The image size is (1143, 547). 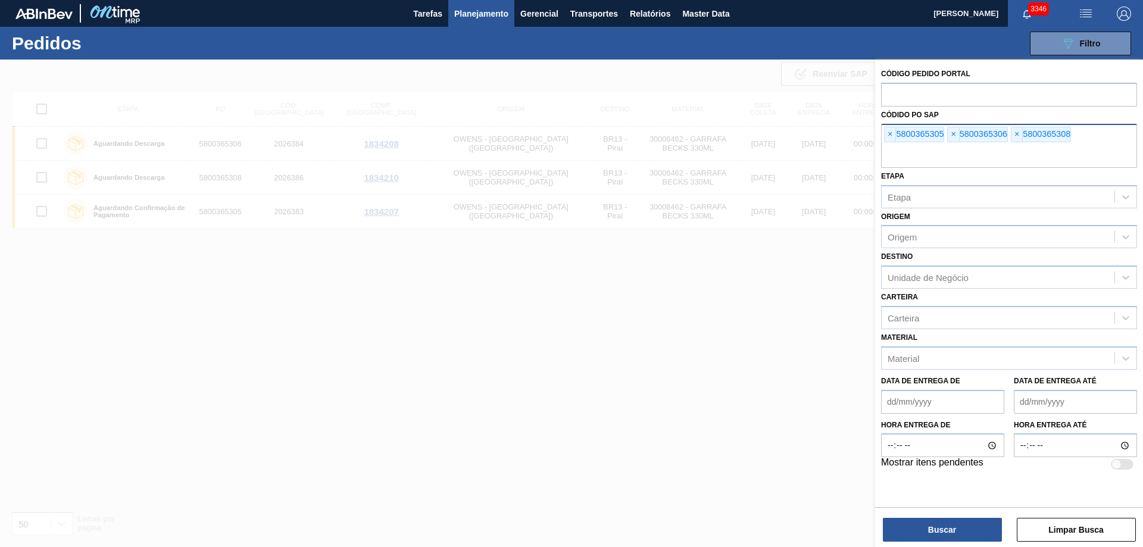 What do you see at coordinates (942, 425) in the screenshot?
I see `label: Hora entrega de` at bounding box center [942, 425].